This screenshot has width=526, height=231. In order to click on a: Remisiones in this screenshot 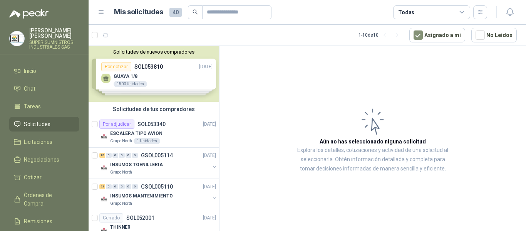, I will do `click(44, 221)`.